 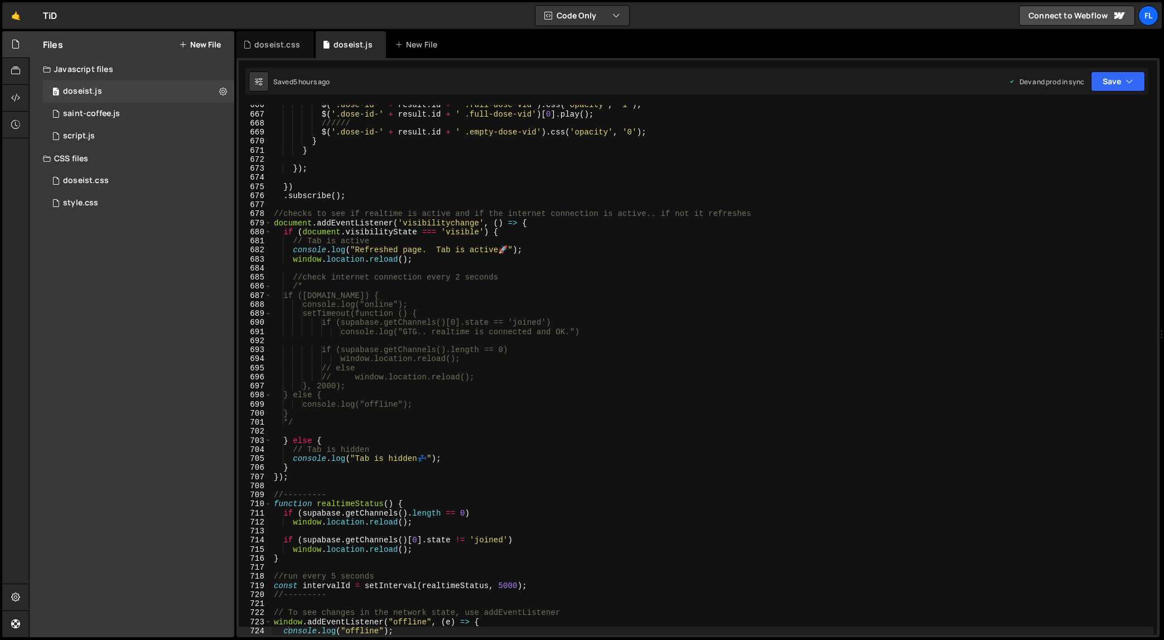 What do you see at coordinates (255, 214) in the screenshot?
I see `div: 678` at bounding box center [255, 214].